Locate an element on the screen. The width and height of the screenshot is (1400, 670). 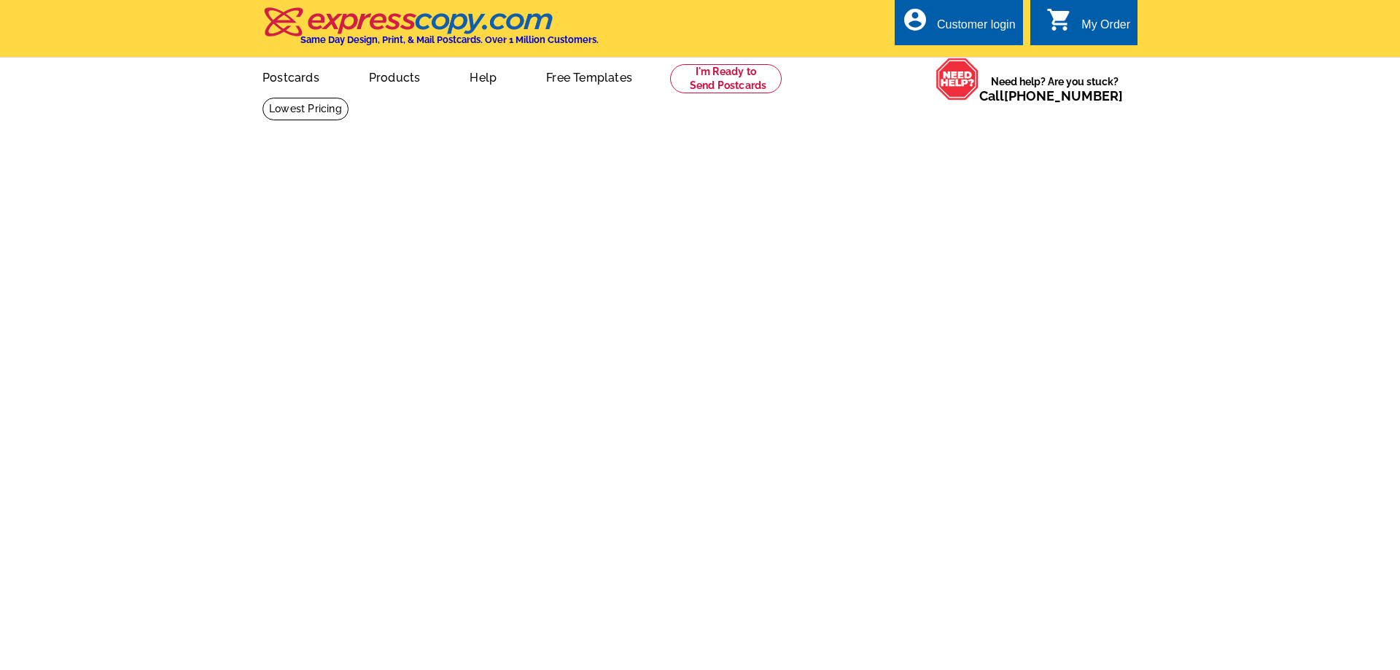
a: Help is located at coordinates (483, 76).